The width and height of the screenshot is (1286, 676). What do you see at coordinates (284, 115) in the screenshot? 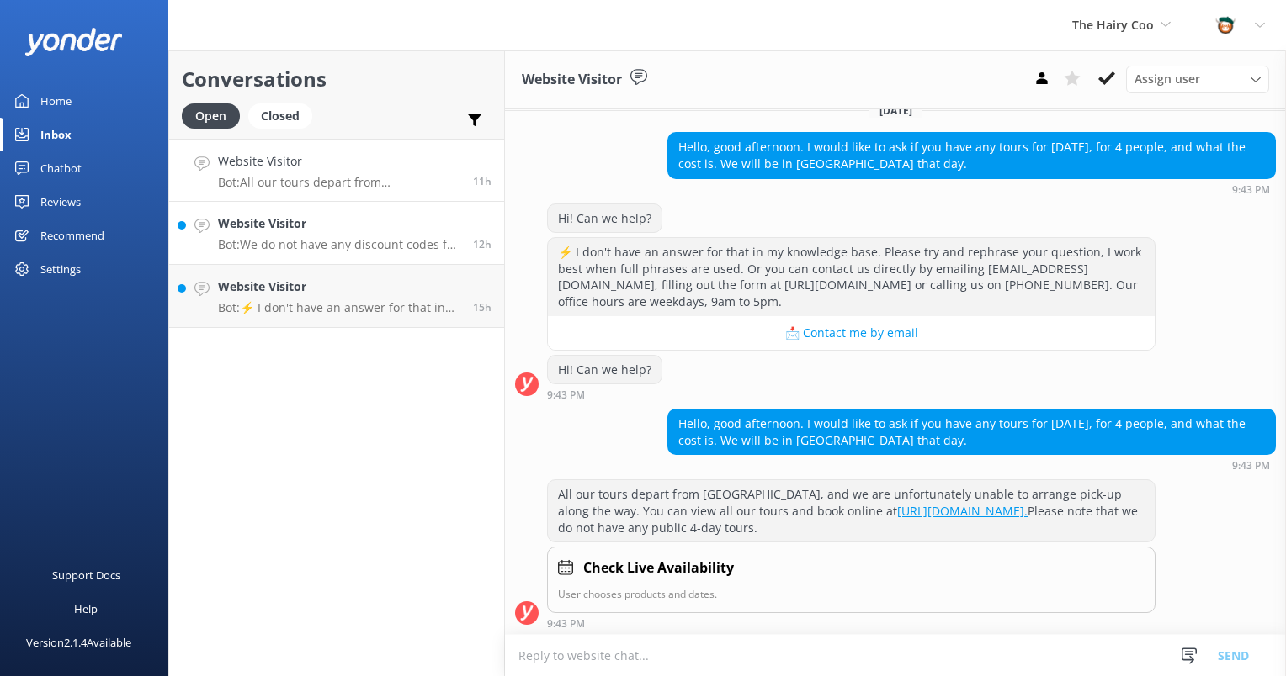
I see `a: Closed` at bounding box center [284, 115].